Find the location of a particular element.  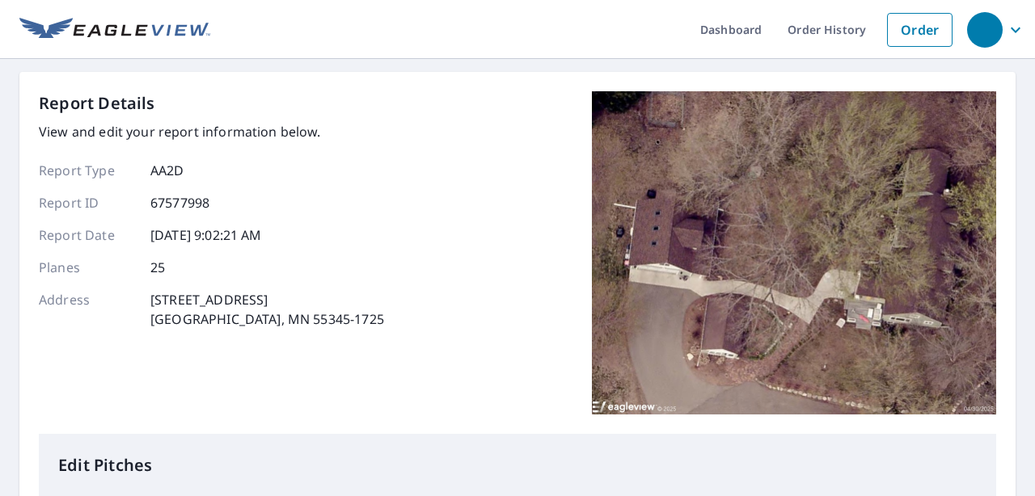

p: Report Details is located at coordinates (97, 103).